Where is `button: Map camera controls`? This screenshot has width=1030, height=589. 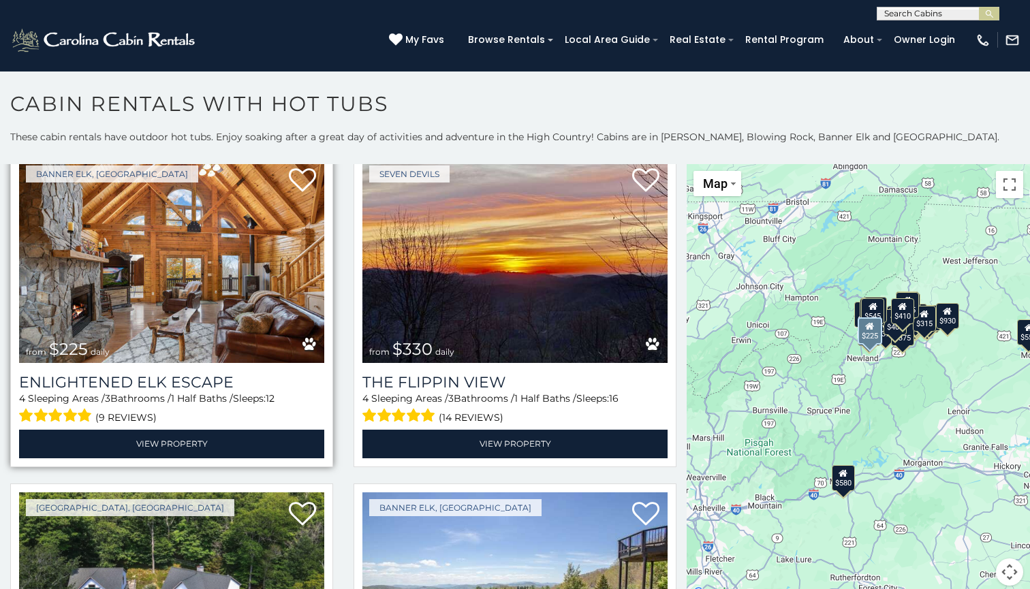 button: Map camera controls is located at coordinates (1009, 572).